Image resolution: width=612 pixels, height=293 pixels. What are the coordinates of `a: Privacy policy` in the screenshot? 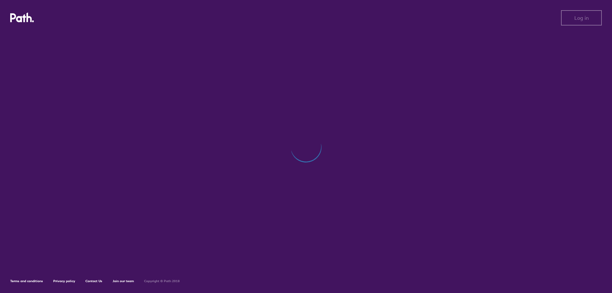 It's located at (64, 281).